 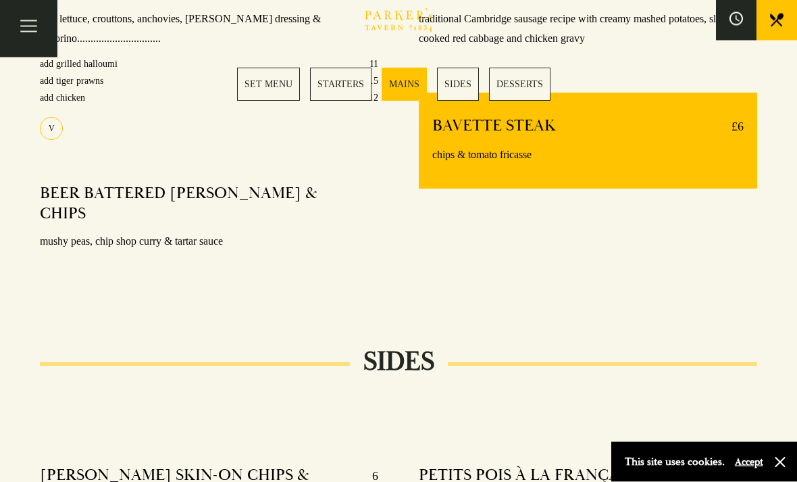 I want to click on p: chips & tomato fricasse, so click(x=588, y=155).